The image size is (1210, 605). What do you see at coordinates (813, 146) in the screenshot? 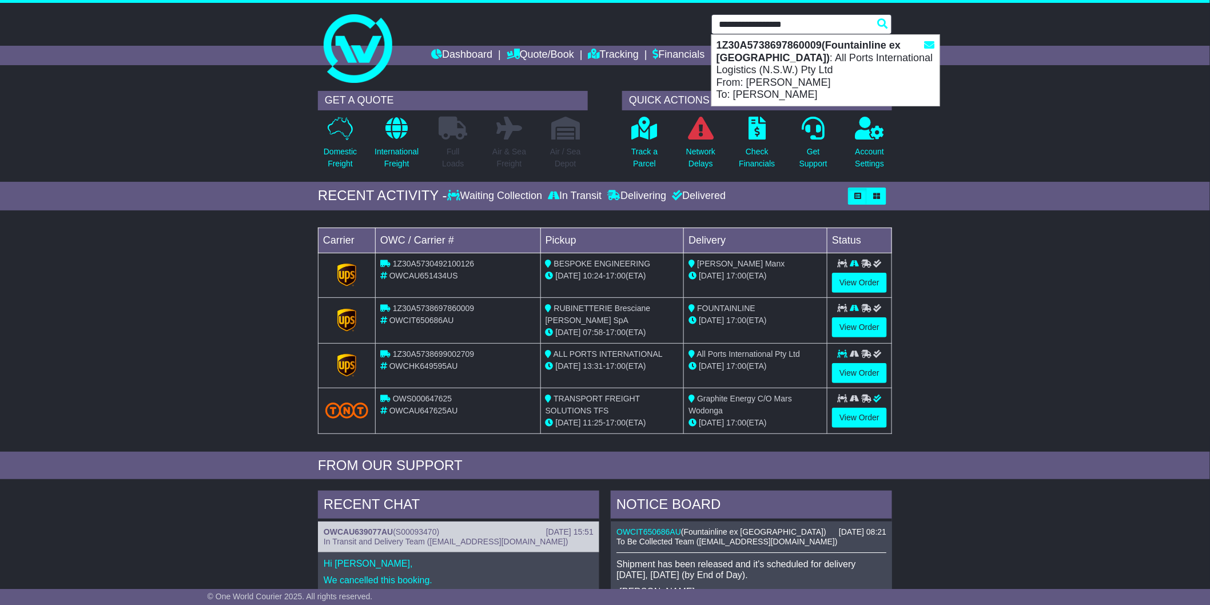
I see `a: GetSupport` at bounding box center [813, 146].